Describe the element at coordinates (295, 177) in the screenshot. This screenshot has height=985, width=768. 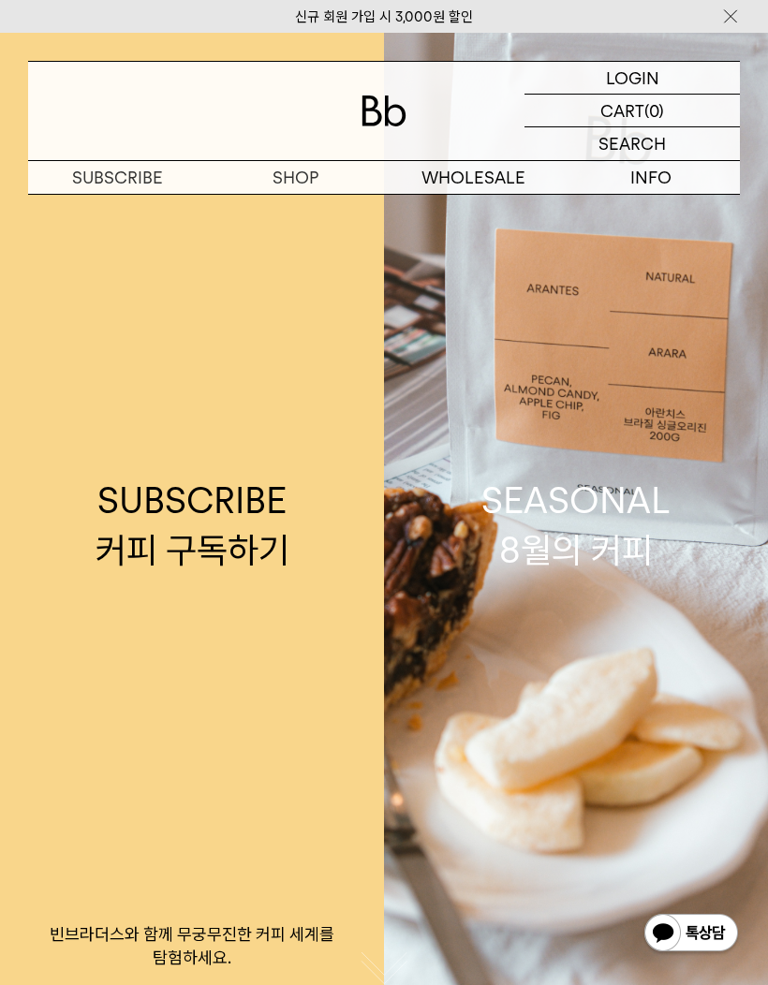
I see `p: SHOP` at that location.